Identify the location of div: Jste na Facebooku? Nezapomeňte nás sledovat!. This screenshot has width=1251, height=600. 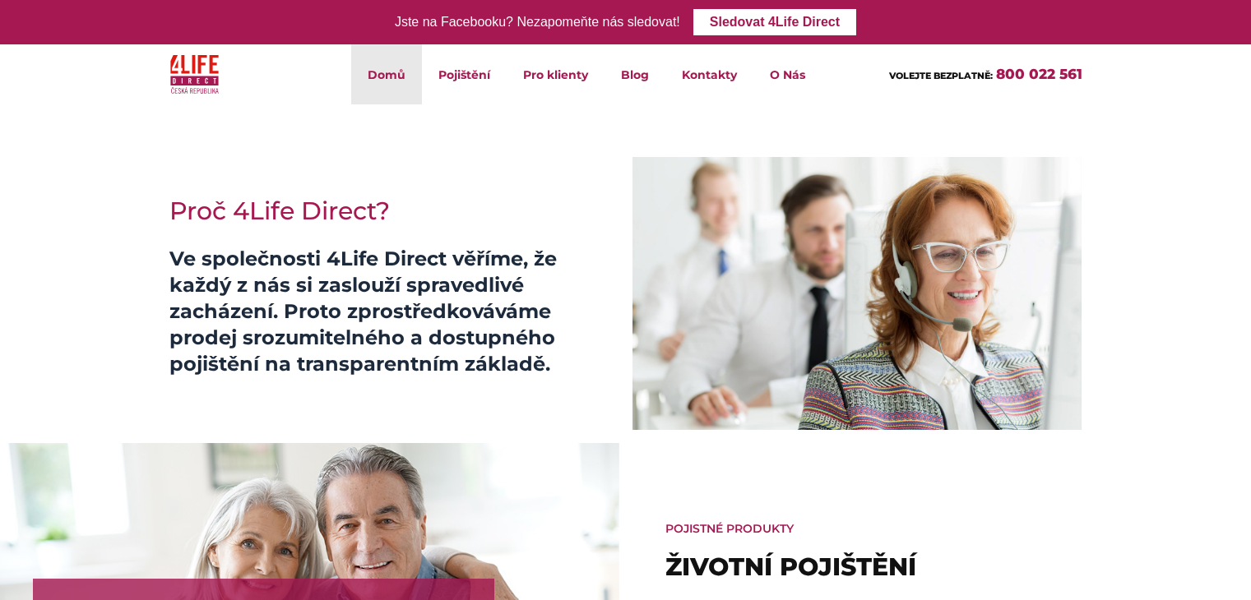
(537, 22).